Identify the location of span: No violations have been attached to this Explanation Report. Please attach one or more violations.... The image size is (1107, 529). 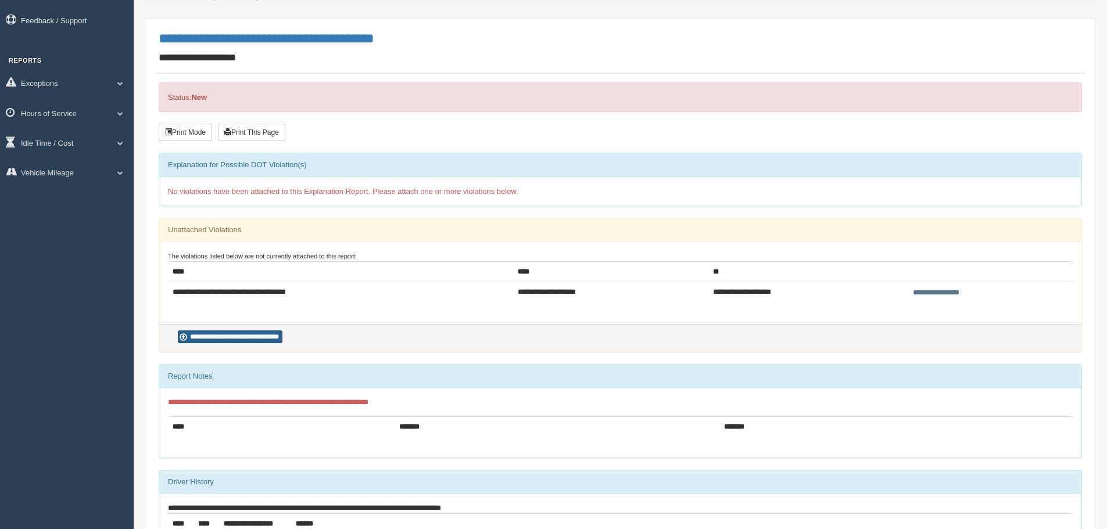
(343, 191).